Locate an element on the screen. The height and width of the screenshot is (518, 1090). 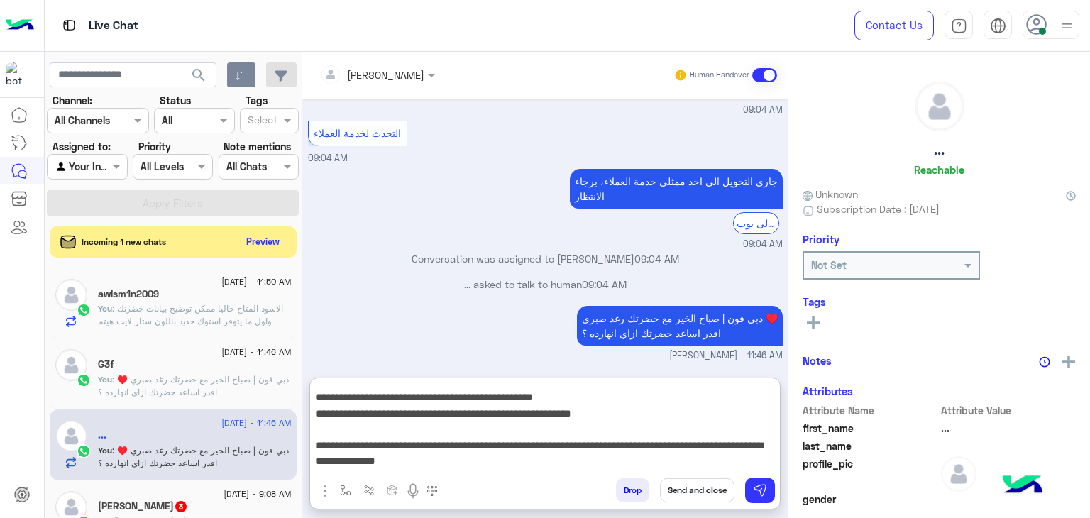
p: 27/8/2025, 9:04 AM is located at coordinates (677, 189).